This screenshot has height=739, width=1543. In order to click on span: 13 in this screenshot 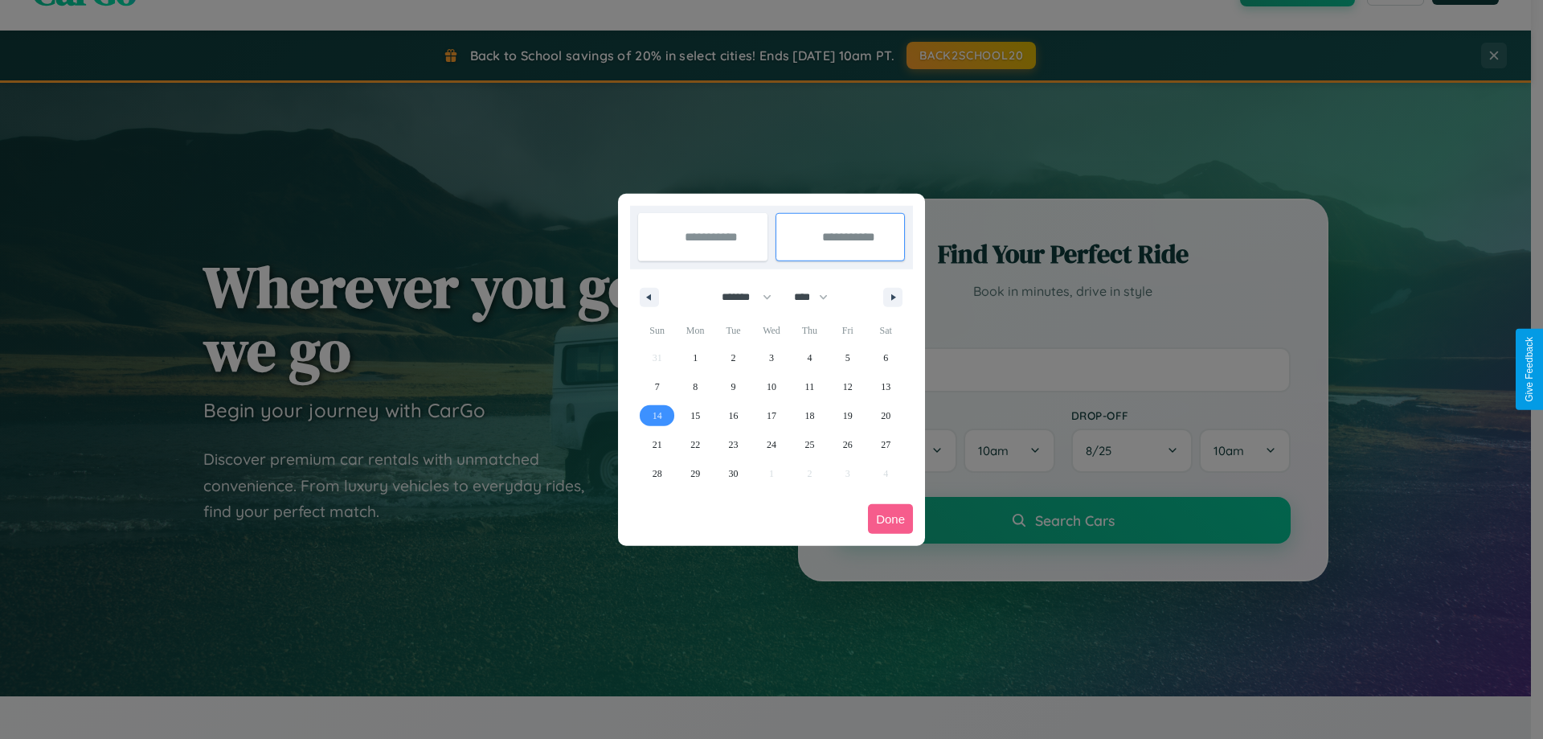, I will do `click(886, 387)`.